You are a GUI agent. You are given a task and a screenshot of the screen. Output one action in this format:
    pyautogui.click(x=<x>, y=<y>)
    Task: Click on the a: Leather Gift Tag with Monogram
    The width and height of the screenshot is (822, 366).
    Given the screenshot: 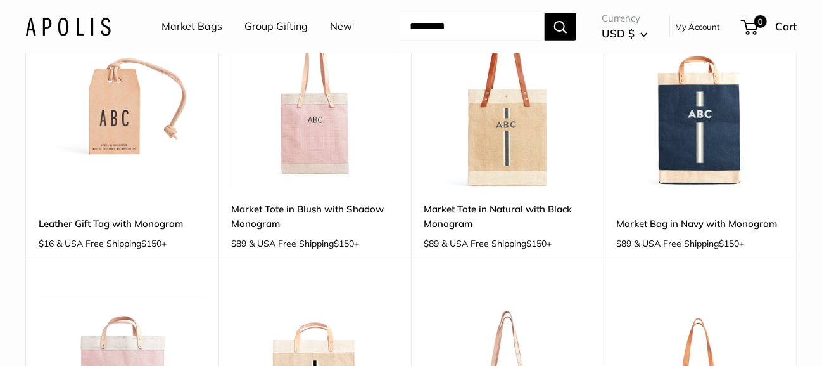 What is the action you would take?
    pyautogui.click(x=122, y=223)
    